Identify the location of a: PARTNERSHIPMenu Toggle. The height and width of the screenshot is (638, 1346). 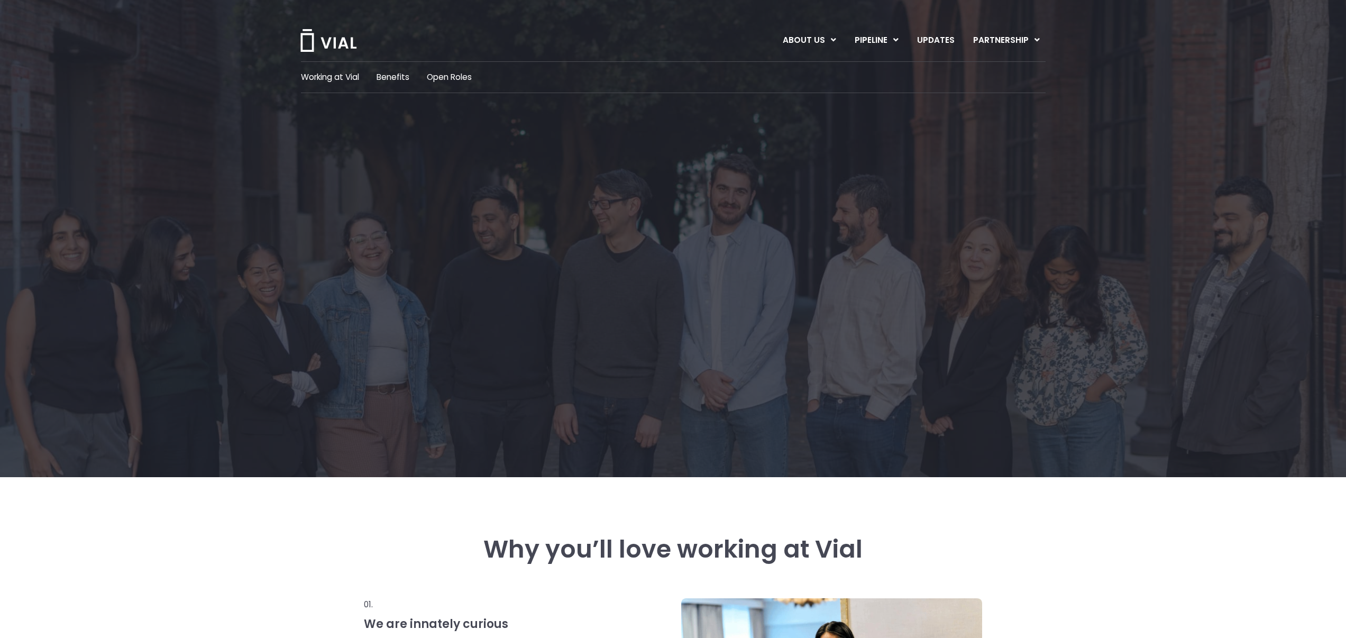
(1007, 40).